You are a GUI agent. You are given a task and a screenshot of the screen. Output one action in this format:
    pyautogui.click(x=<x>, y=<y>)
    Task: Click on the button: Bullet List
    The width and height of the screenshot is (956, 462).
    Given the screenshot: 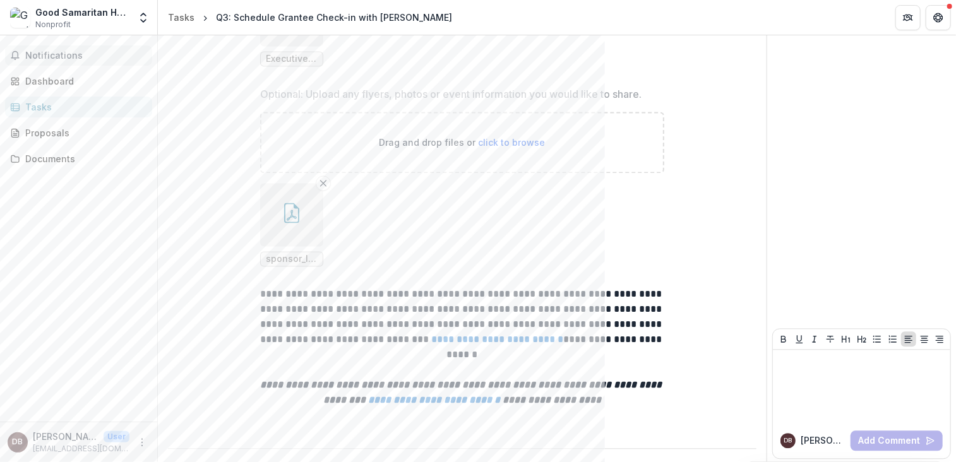 What is the action you would take?
    pyautogui.click(x=877, y=339)
    